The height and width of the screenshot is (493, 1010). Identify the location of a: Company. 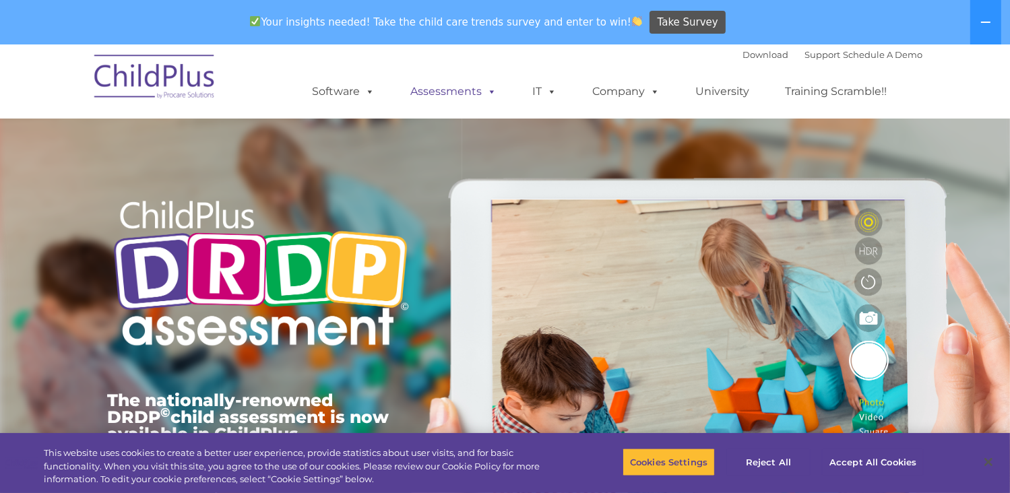
(627, 92).